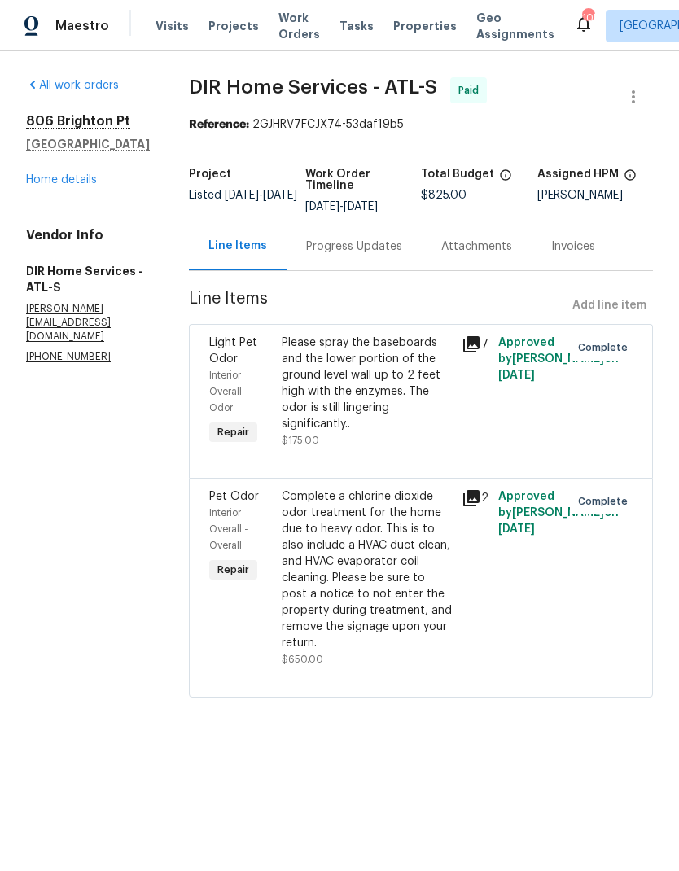 The height and width of the screenshot is (871, 679). Describe the element at coordinates (238, 246) in the screenshot. I see `div: Line Items` at that location.